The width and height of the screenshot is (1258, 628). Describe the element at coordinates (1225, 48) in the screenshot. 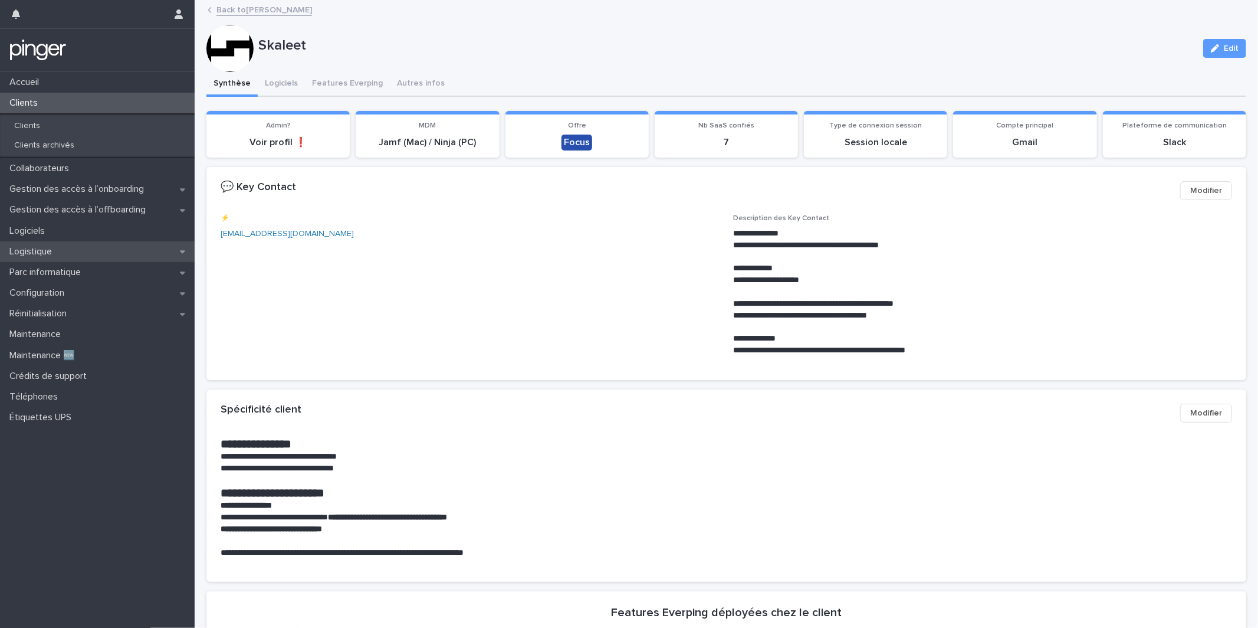

I see `button: Edit` at that location.